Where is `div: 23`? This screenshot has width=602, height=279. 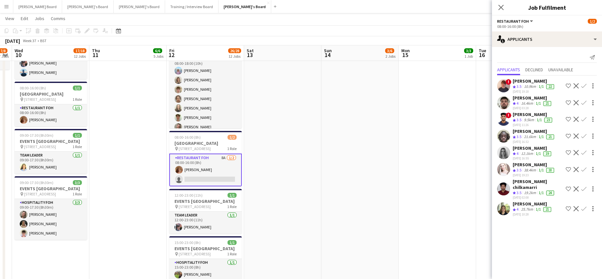
div: 23 is located at coordinates (548, 120).